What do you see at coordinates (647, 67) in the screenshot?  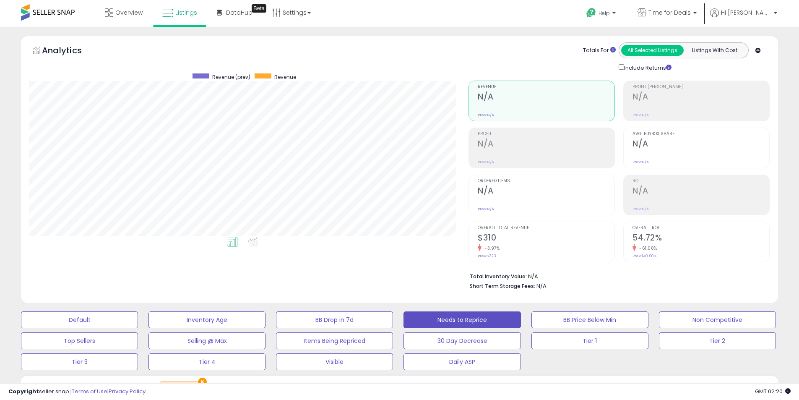 I see `div: Include Returns` at bounding box center [647, 67].